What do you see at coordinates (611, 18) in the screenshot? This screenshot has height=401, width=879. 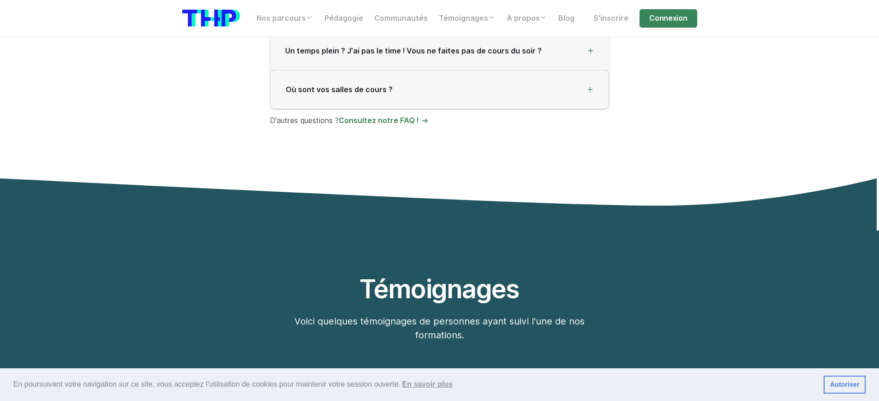 I see `a: S'inscrire` at bounding box center [611, 18].